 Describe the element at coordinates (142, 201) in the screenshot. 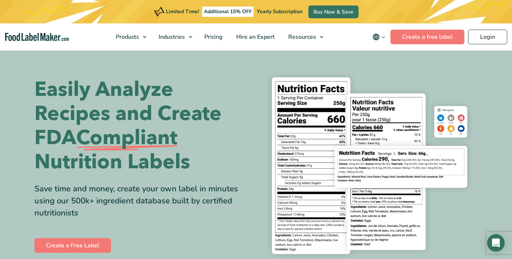

I see `div: Save time and money, create your own label in minutes using our 500k+ ingredient database built b...` at that location.